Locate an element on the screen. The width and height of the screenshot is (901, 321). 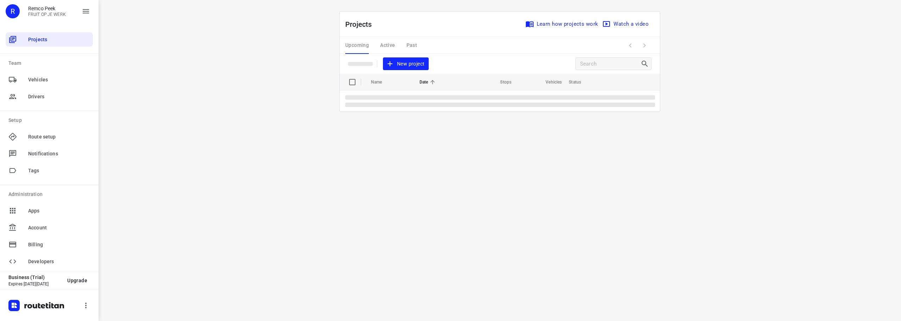
div: Apps is located at coordinates (49, 211).